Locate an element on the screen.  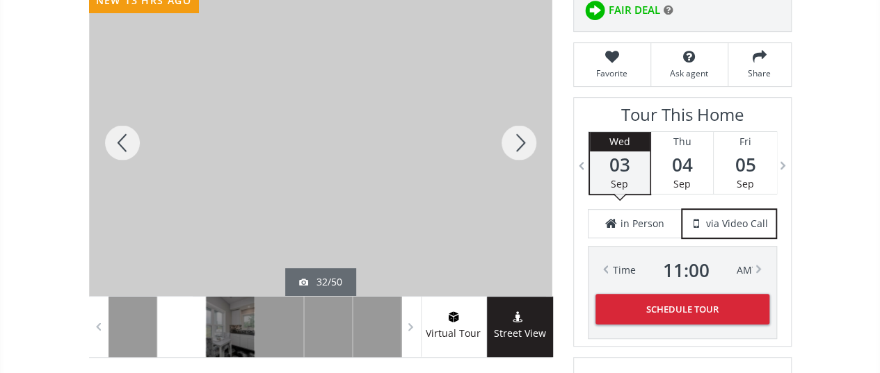
img: virtual tour icon is located at coordinates (453, 317).